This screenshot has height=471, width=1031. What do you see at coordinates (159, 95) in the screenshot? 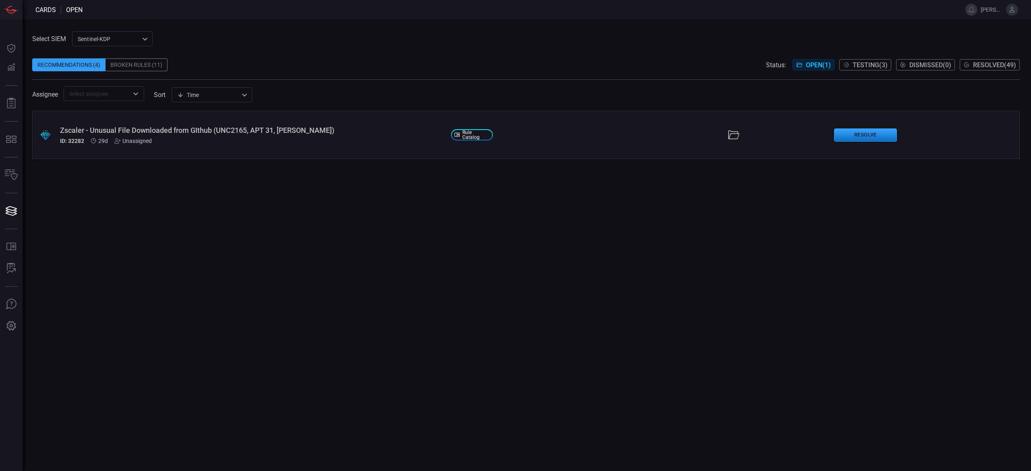
I see `label: sort` at bounding box center [159, 95].